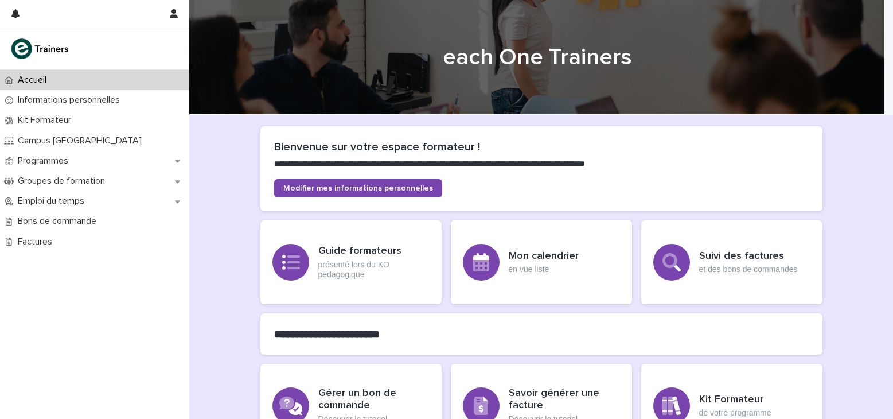 The image size is (893, 419). What do you see at coordinates (749, 269) in the screenshot?
I see `p: et des bons de commandes` at bounding box center [749, 269].